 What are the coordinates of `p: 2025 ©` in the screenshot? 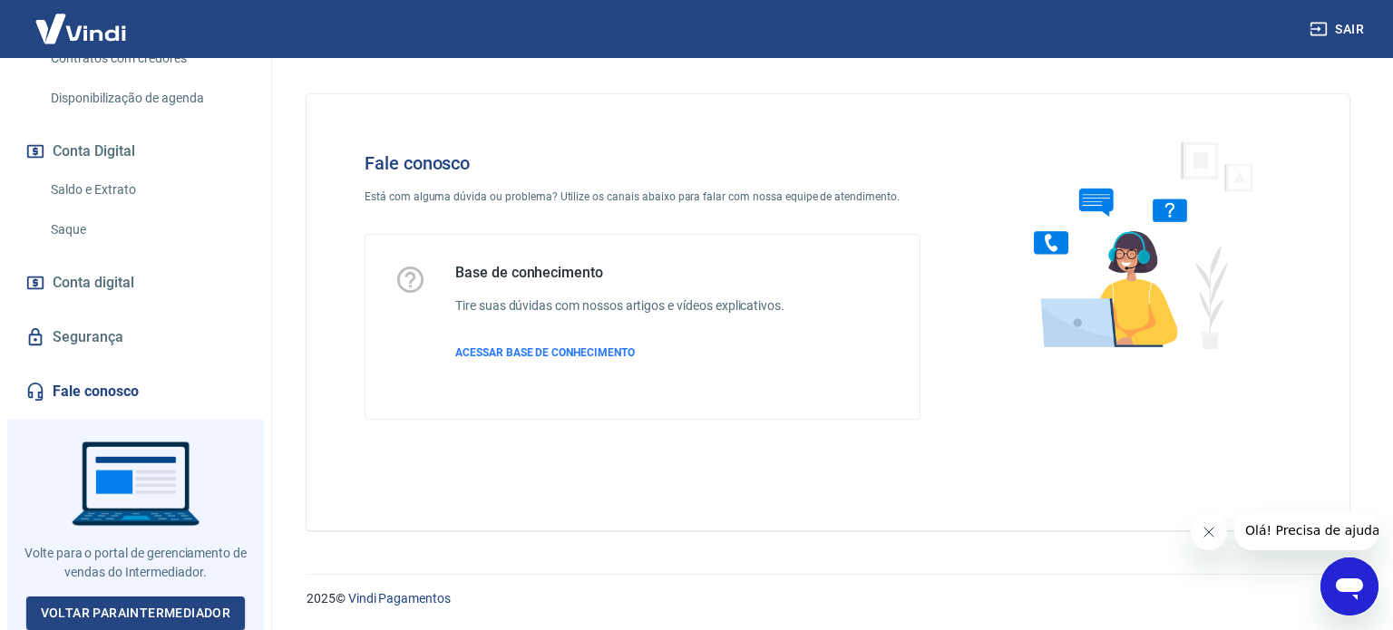 It's located at (828, 599).